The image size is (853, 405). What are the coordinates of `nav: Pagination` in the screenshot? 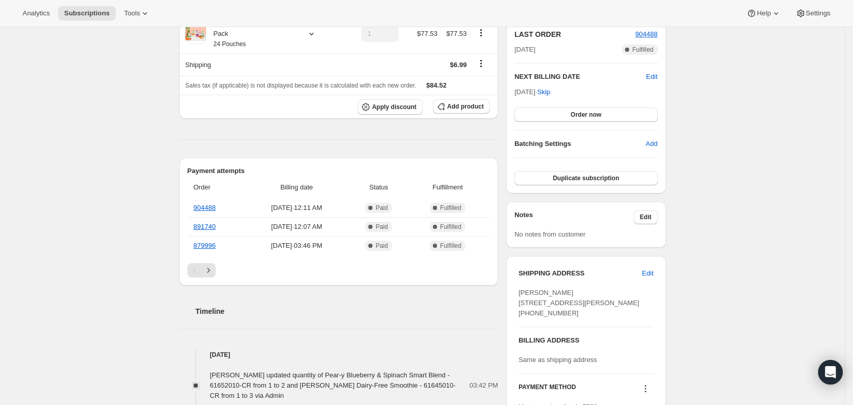 It's located at (339, 270).